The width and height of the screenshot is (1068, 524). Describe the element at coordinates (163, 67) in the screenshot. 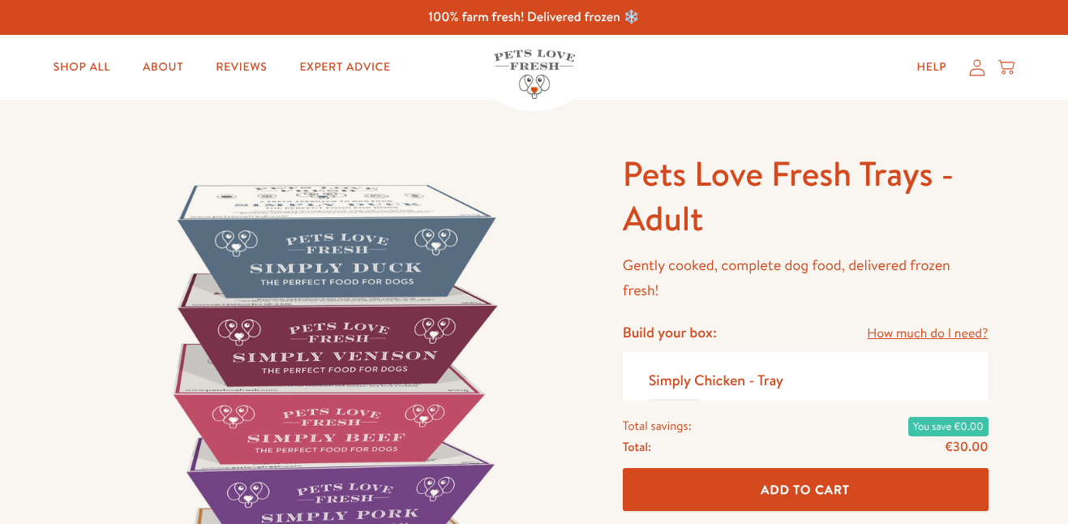

I see `a: About` at that location.